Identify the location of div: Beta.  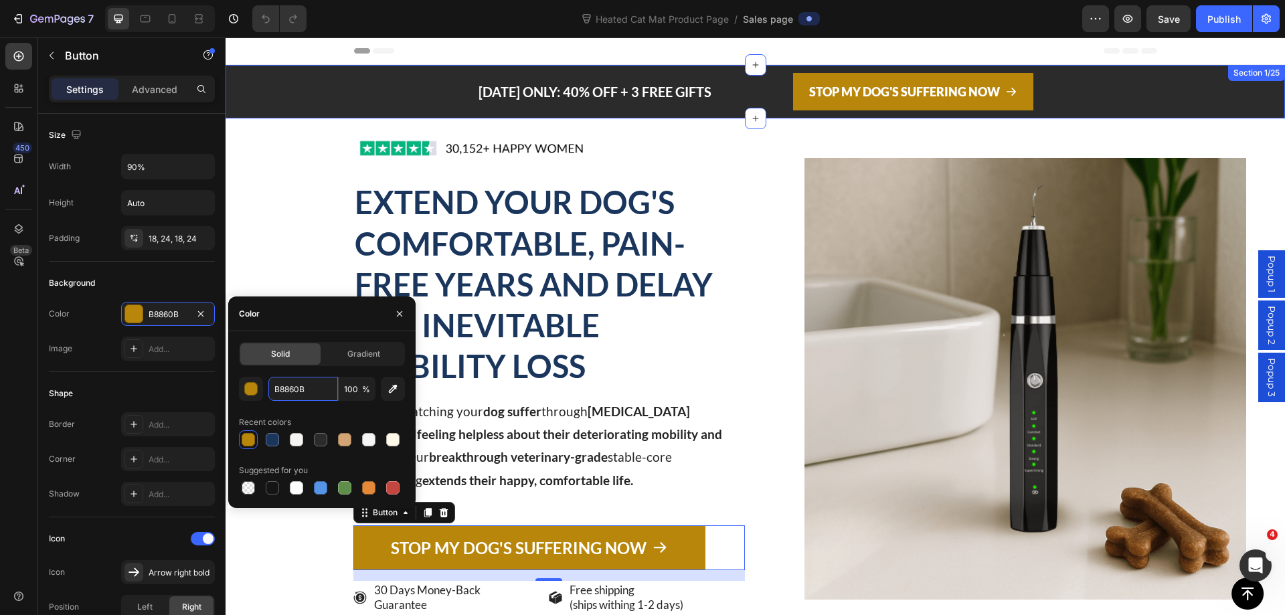
(21, 250).